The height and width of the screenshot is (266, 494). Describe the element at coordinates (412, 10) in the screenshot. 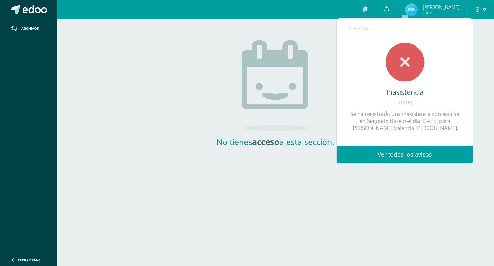

I see `img: 4f62bbc810f18ddb5e498b45fcf5bd13.png` at that location.